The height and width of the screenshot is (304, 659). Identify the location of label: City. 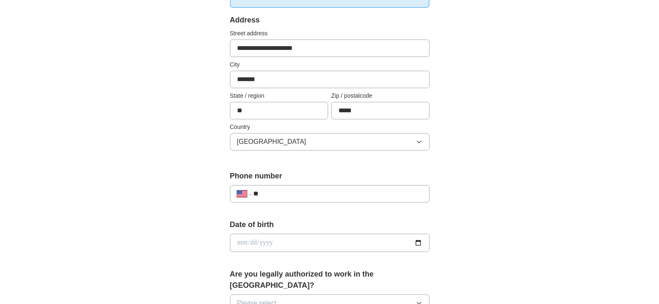
(330, 64).